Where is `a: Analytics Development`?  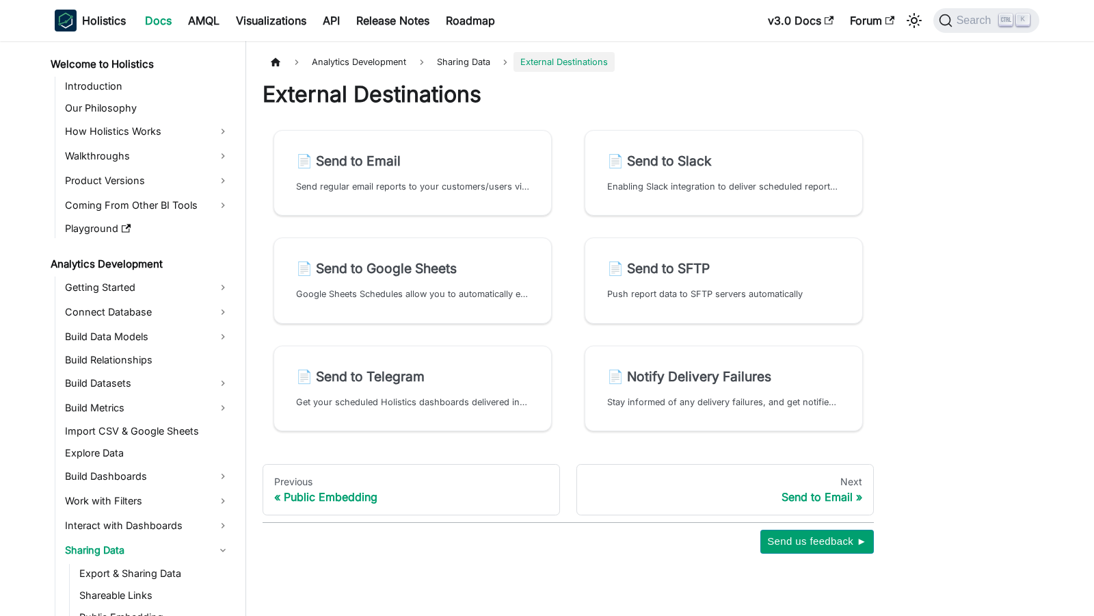
a: Analytics Development is located at coordinates (140, 264).